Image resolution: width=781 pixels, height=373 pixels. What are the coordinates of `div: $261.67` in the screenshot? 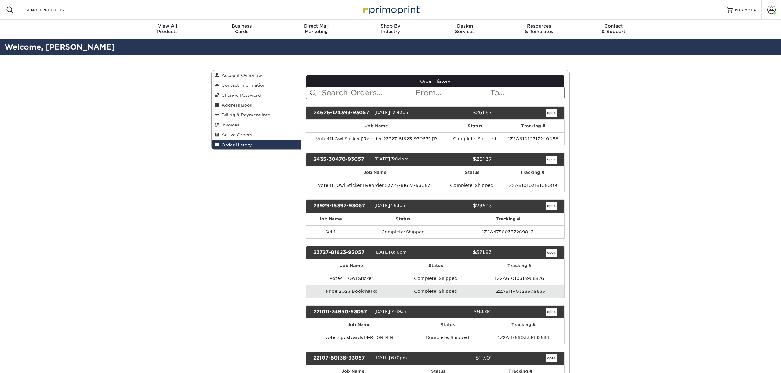 It's located at (463, 113).